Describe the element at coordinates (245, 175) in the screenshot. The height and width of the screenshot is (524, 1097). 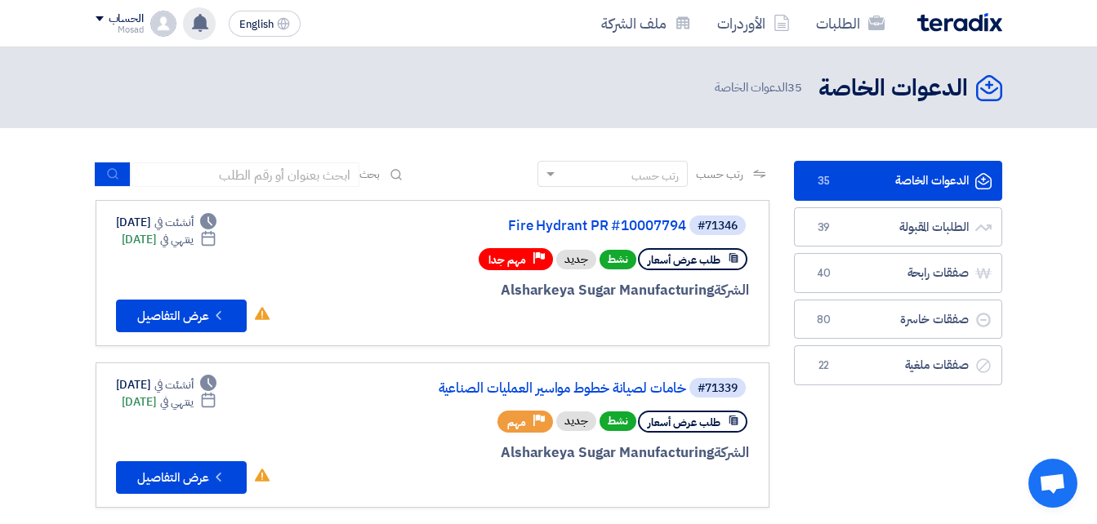
I see `input: ابحث بعنوان أو رقم الطلب` at that location.